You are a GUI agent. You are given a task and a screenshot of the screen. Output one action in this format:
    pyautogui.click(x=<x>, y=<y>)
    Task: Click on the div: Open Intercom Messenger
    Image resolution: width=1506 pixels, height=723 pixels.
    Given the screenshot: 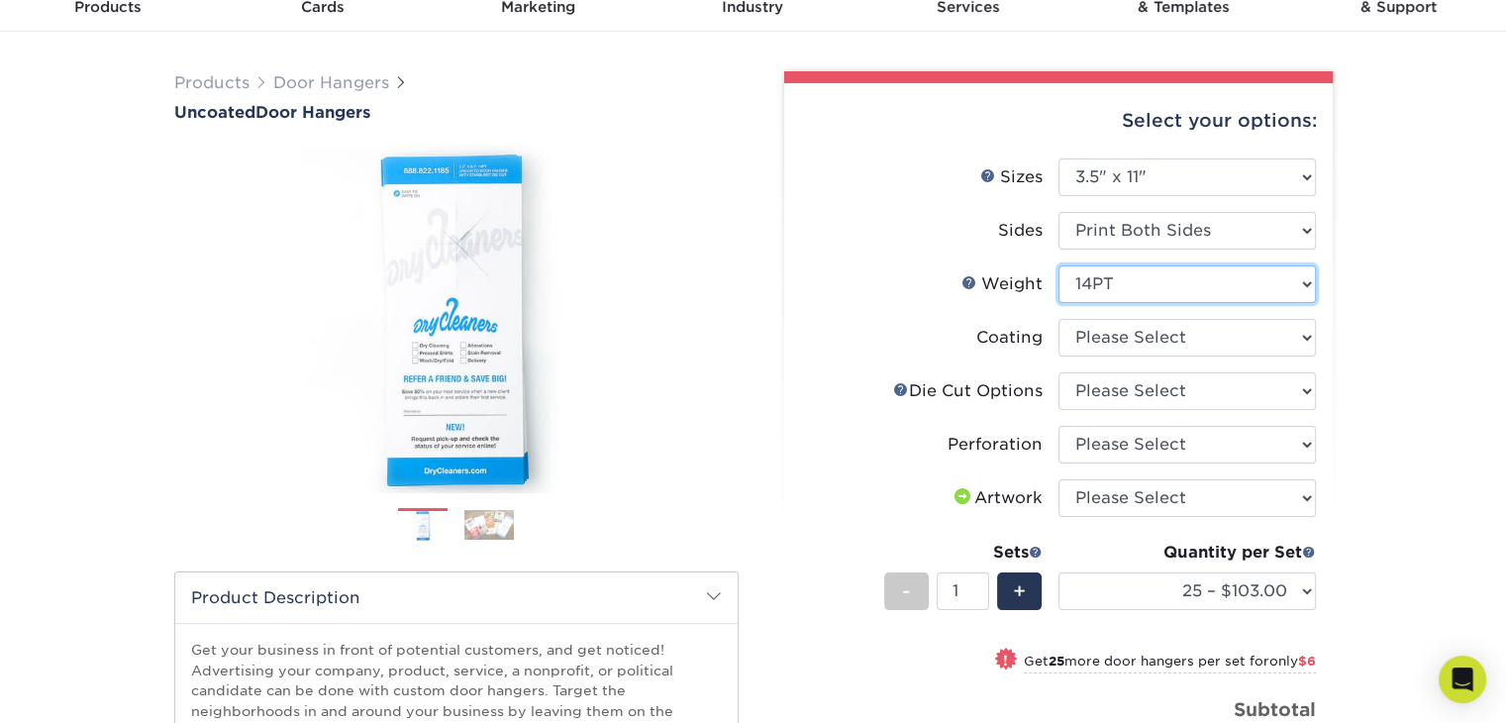 What is the action you would take?
    pyautogui.click(x=1462, y=679)
    